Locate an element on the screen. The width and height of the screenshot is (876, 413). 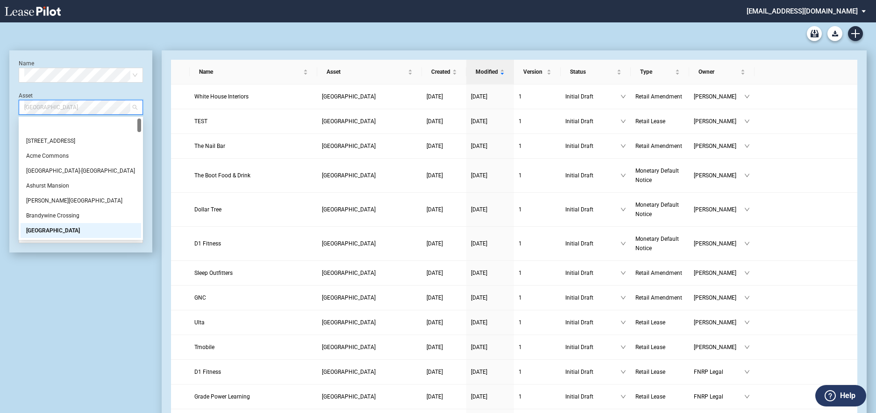
a: Retail Amendment is located at coordinates (659, 273).